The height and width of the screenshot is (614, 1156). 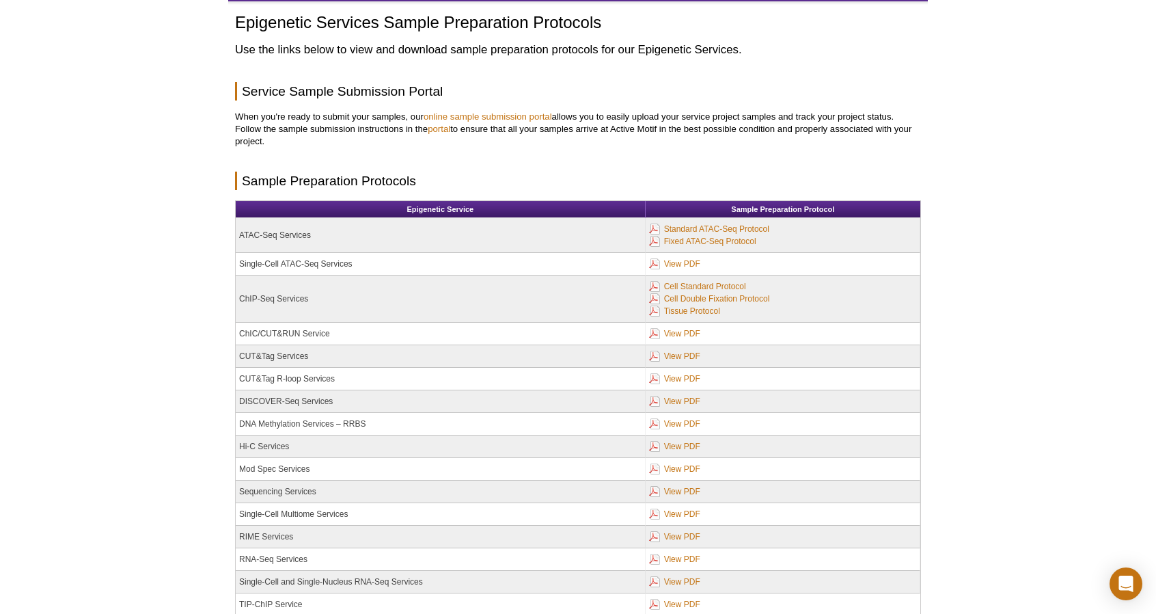 I want to click on td: Single-Cell and Single-Nucleus RNA-Seq Services, so click(x=441, y=582).